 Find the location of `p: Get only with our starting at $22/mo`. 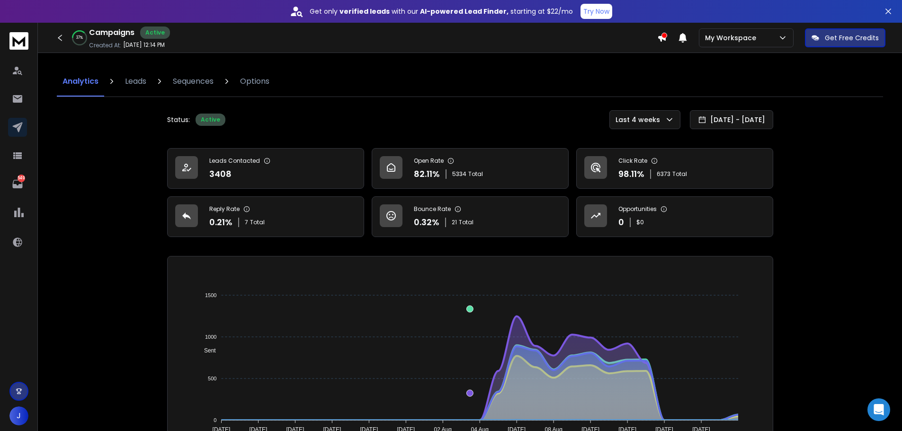

p: Get only with our starting at $22/mo is located at coordinates (441, 11).